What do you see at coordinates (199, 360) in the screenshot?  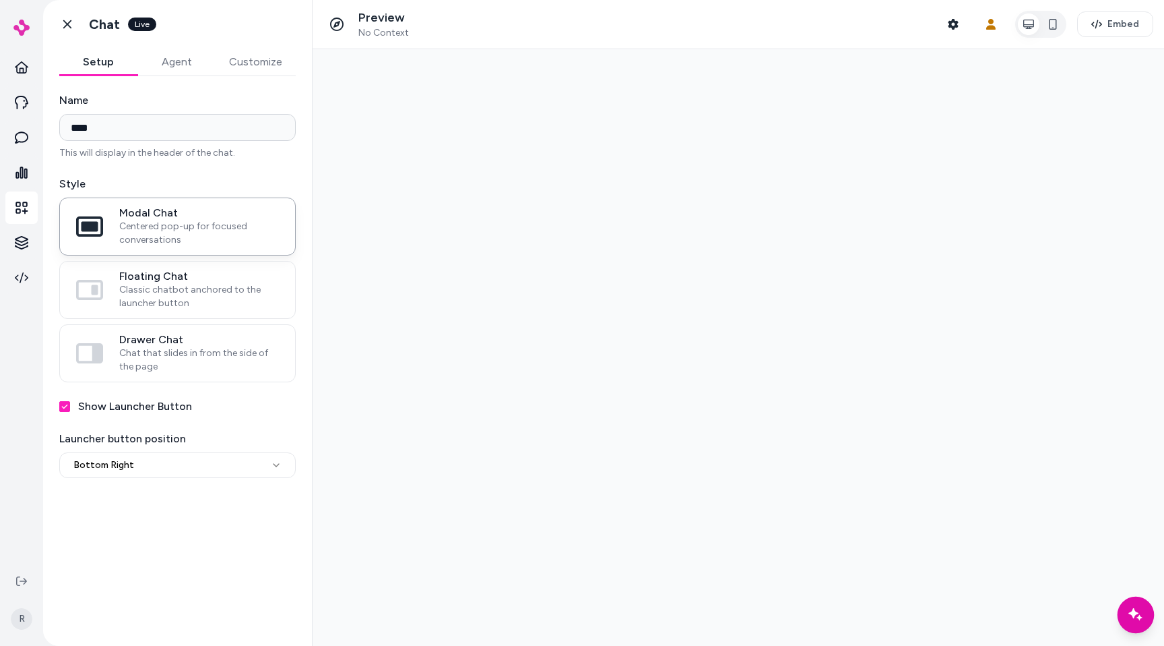 I see `span: Chat that slides in from the side of the page` at bounding box center [199, 360].